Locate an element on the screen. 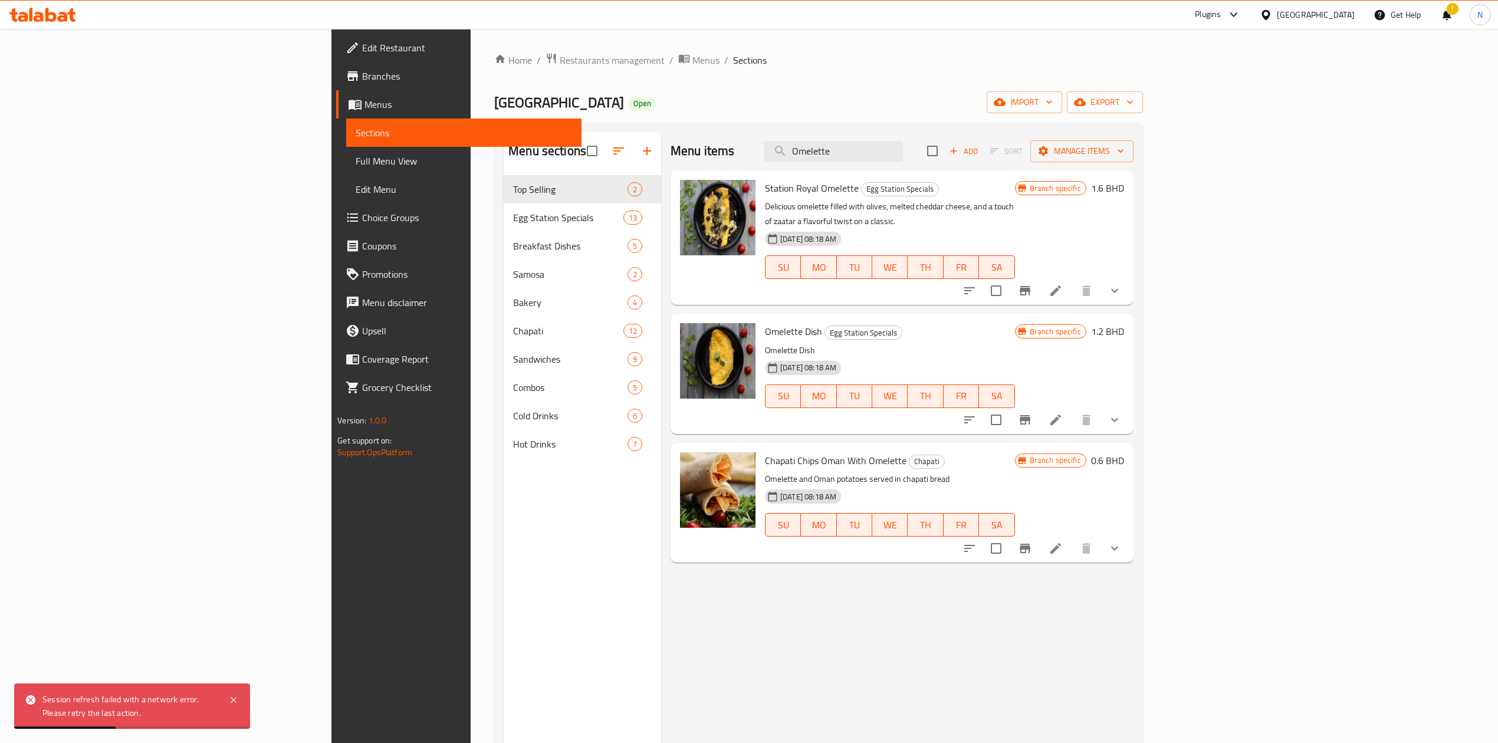 The height and width of the screenshot is (743, 1498). span: Coupons is located at coordinates (467, 246).